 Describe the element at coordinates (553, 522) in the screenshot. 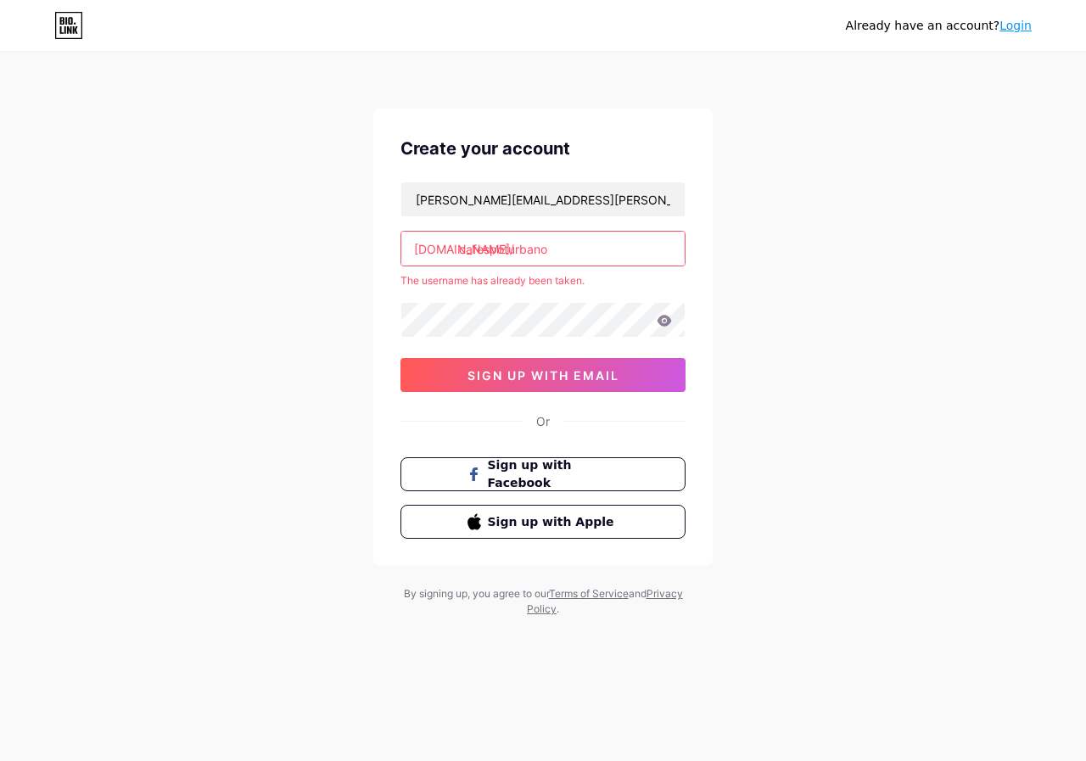

I see `span: Sign up with Apple` at that location.